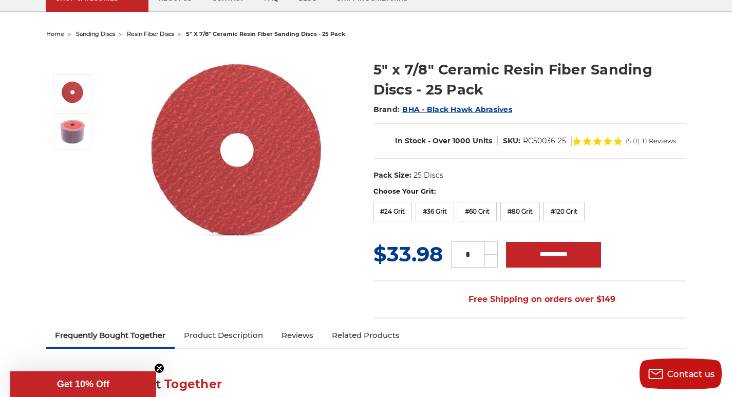 The width and height of the screenshot is (732, 397). Describe the element at coordinates (151, 34) in the screenshot. I see `a: resin fiber discs` at that location.